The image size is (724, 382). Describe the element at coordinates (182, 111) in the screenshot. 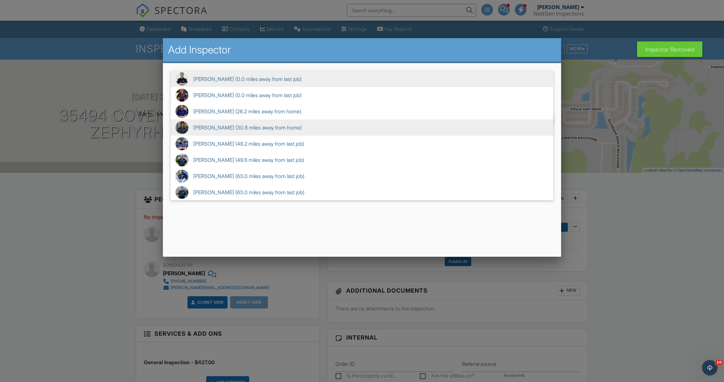

I see `img: portrait_picture_edited.jpeg` at that location.